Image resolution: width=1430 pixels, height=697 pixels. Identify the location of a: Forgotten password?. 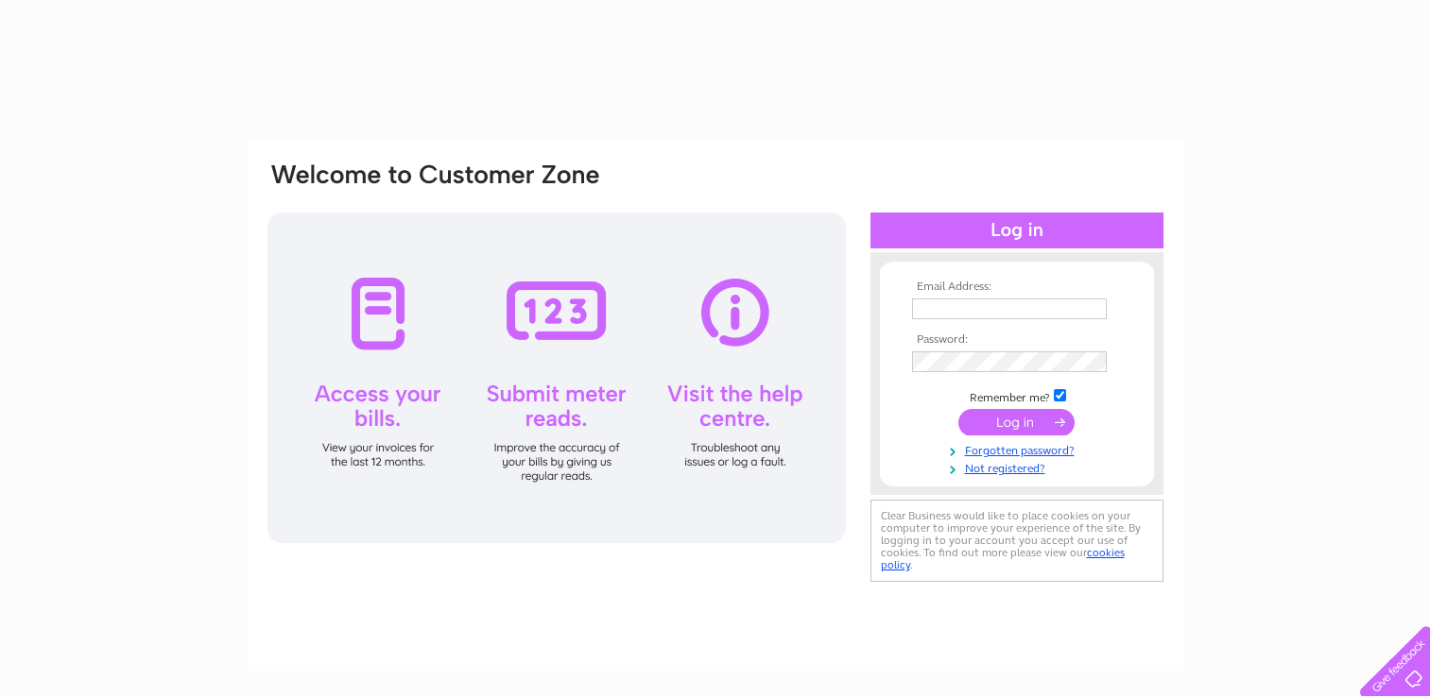
(1019, 449).